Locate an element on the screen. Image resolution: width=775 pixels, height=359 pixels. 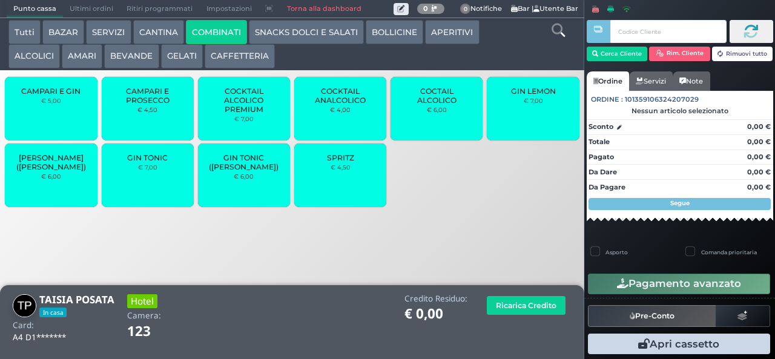
strong: Da Pagare is located at coordinates (606, 187).